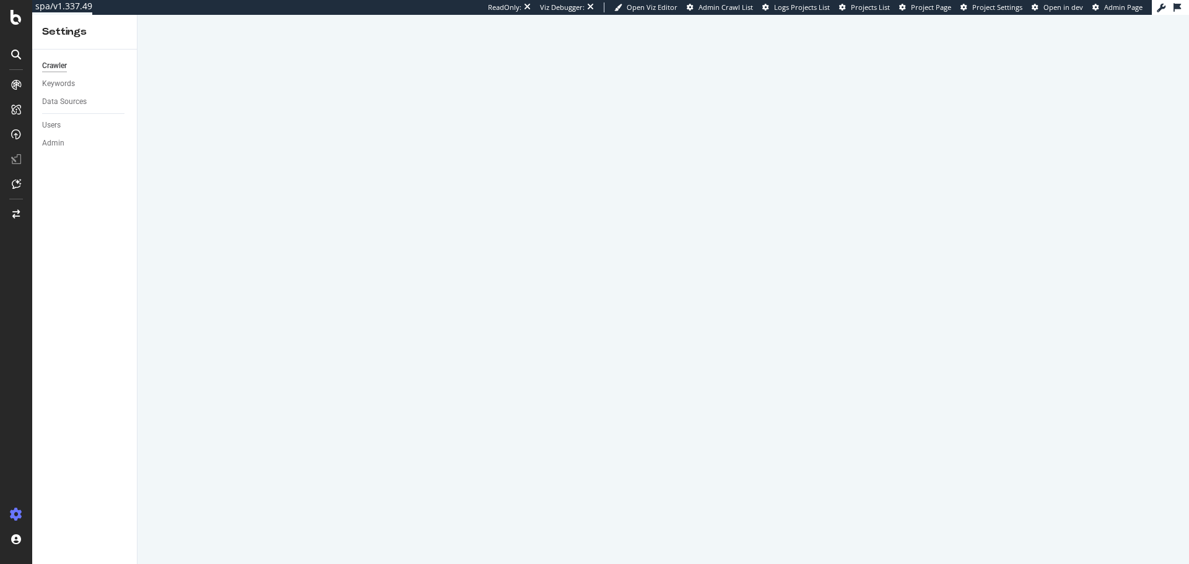 The height and width of the screenshot is (564, 1189). Describe the element at coordinates (85, 66) in the screenshot. I see `a: Crawler` at that location.